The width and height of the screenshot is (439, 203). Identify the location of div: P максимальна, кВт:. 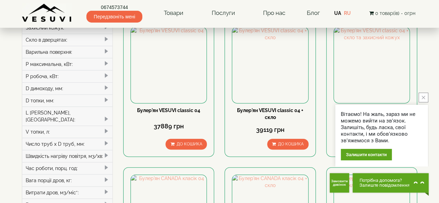
(67, 64).